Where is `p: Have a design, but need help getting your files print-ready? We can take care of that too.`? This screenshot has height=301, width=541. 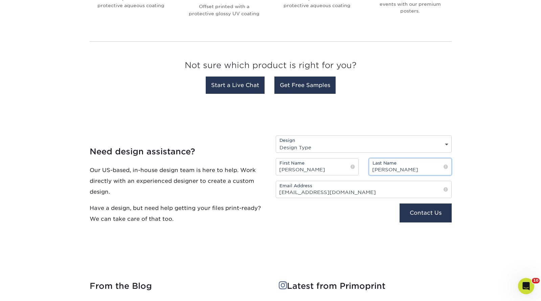
p: Have a design, but need help getting your files print-ready? We can take care of that too. is located at coordinates (178, 213).